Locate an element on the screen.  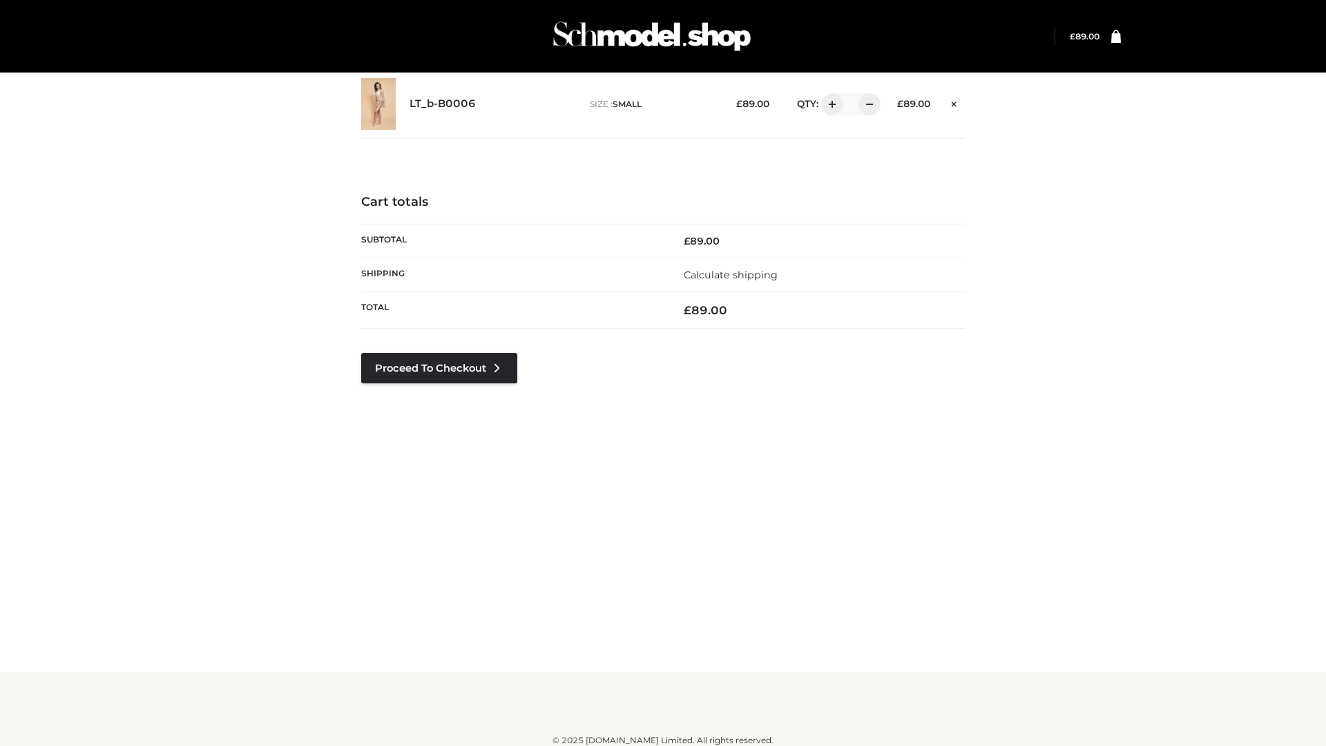
a: £89.00 is located at coordinates (1085, 36).